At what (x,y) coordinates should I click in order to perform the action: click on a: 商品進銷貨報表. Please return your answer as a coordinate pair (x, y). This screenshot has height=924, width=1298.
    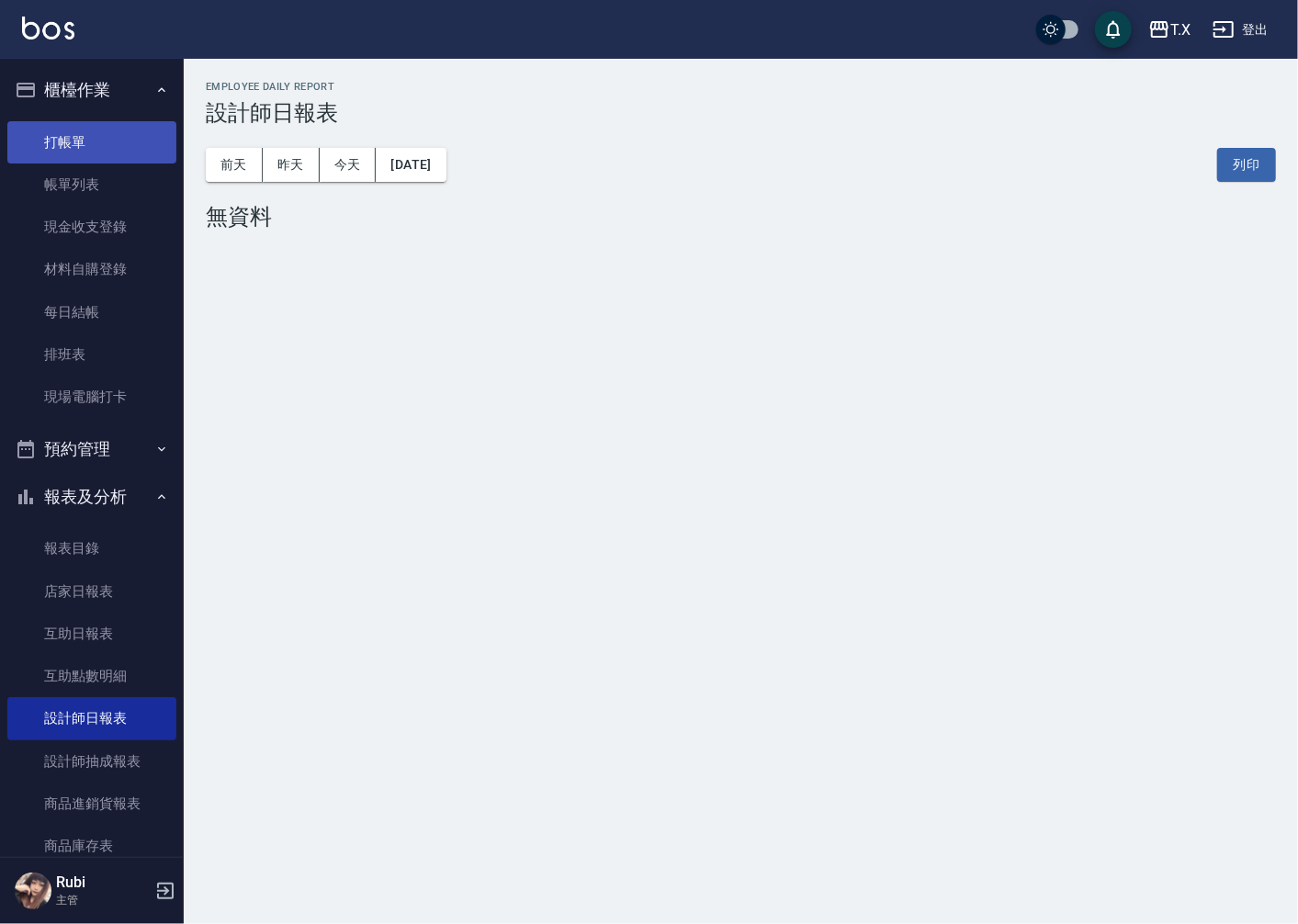
    Looking at the image, I should click on (92, 803).